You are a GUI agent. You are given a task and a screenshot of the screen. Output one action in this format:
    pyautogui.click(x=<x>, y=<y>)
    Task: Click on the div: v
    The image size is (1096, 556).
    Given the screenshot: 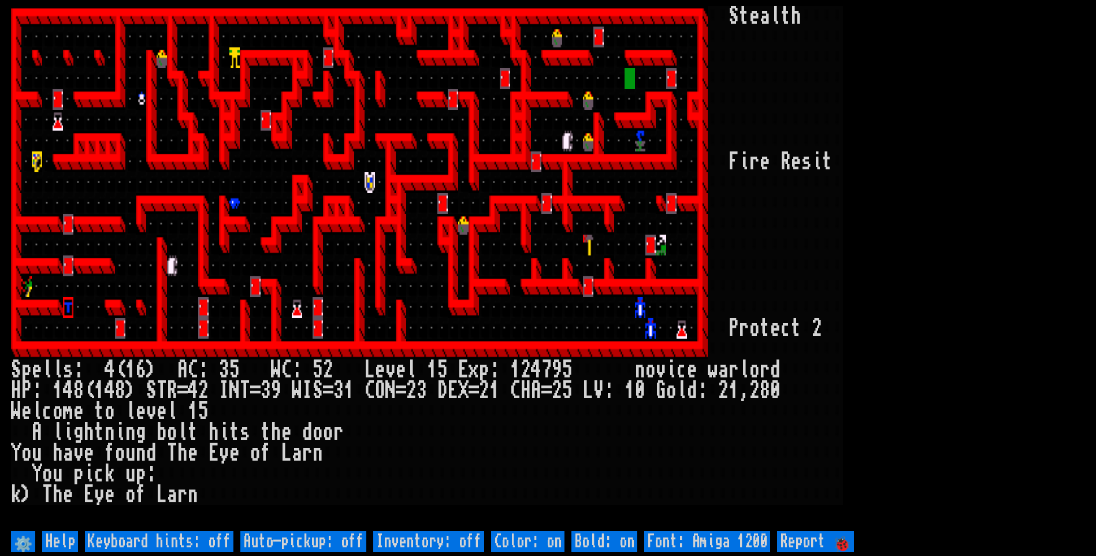 What is the action you would take?
    pyautogui.click(x=151, y=411)
    